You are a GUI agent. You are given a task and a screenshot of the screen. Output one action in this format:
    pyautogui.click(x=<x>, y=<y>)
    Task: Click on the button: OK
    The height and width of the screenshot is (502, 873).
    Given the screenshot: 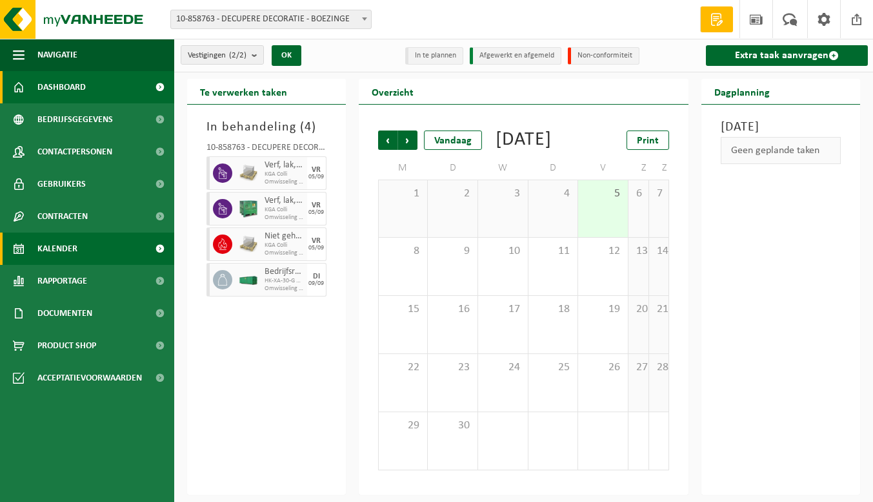 What is the action you would take?
    pyautogui.click(x=287, y=56)
    